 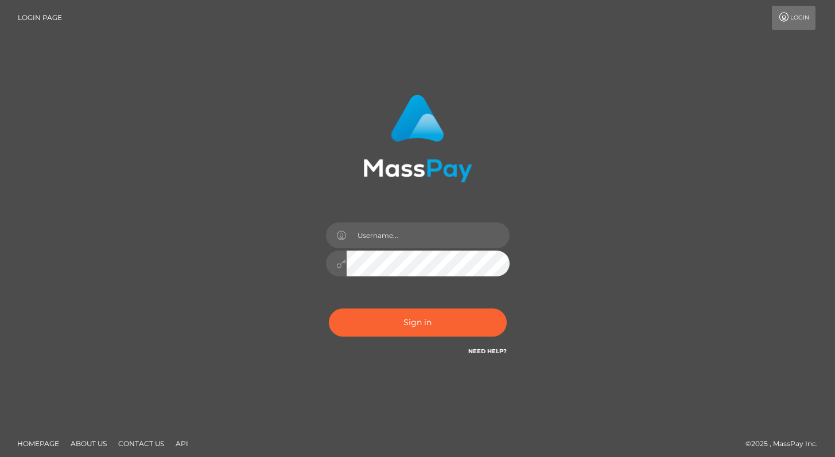 I want to click on a: Login, so click(x=793, y=18).